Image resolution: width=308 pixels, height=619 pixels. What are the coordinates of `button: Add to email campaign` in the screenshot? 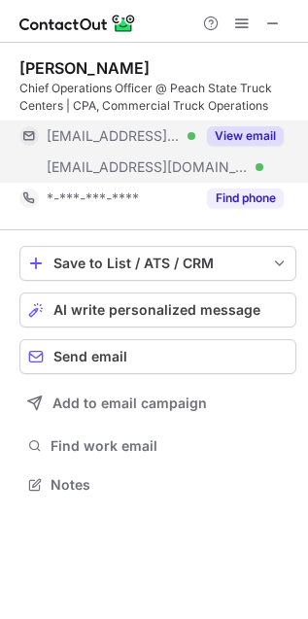 It's located at (157, 403).